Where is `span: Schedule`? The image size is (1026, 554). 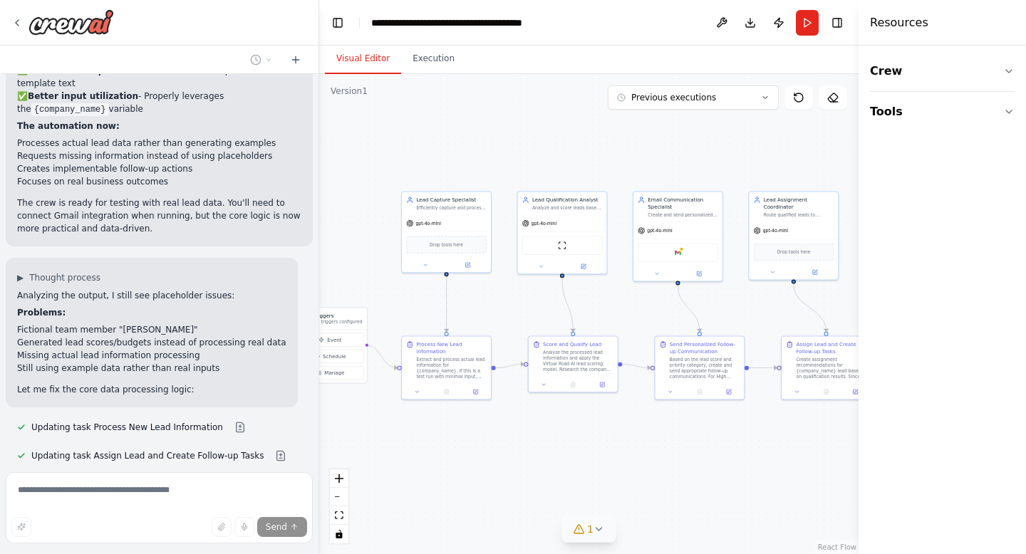
span: Schedule is located at coordinates (334, 356).